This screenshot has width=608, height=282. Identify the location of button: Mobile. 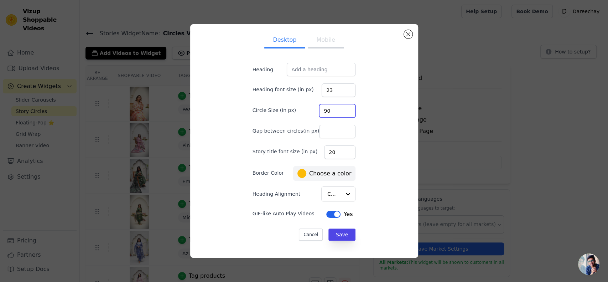
(325, 41).